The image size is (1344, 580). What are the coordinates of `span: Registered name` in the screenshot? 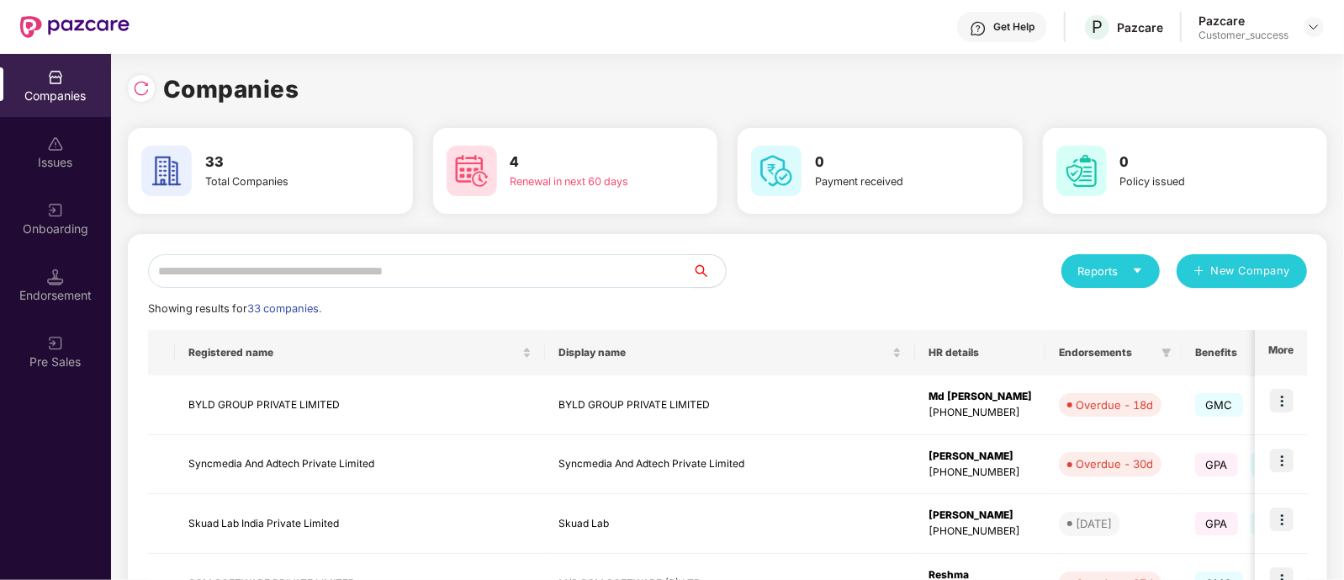 It's located at (353, 353).